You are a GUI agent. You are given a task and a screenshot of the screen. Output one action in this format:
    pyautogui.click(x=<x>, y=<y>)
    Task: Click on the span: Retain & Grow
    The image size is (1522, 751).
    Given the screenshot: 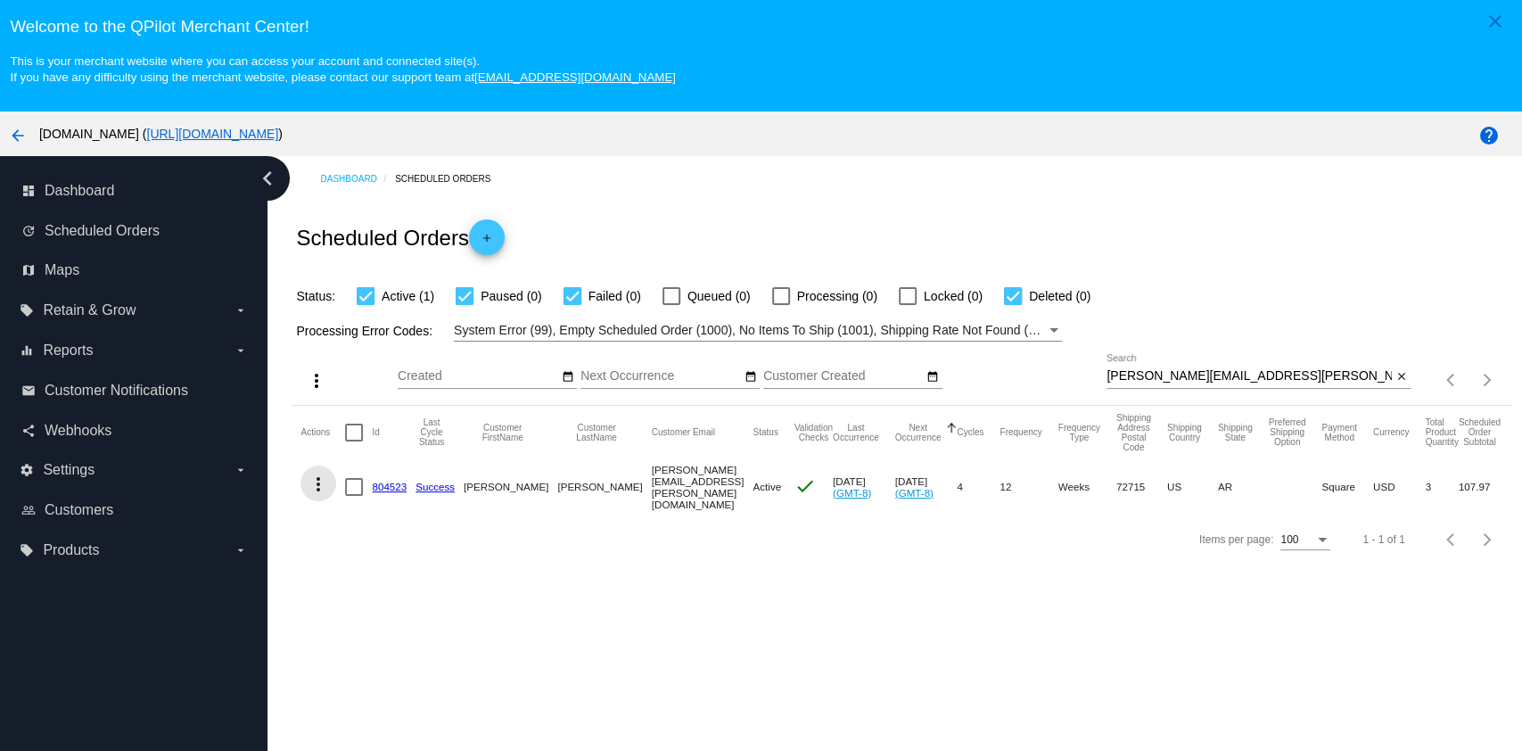 What is the action you would take?
    pyautogui.click(x=89, y=310)
    